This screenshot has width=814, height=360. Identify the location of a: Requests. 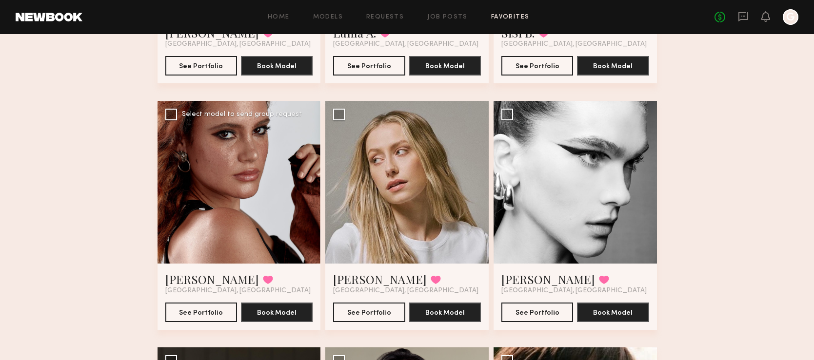
(385, 17).